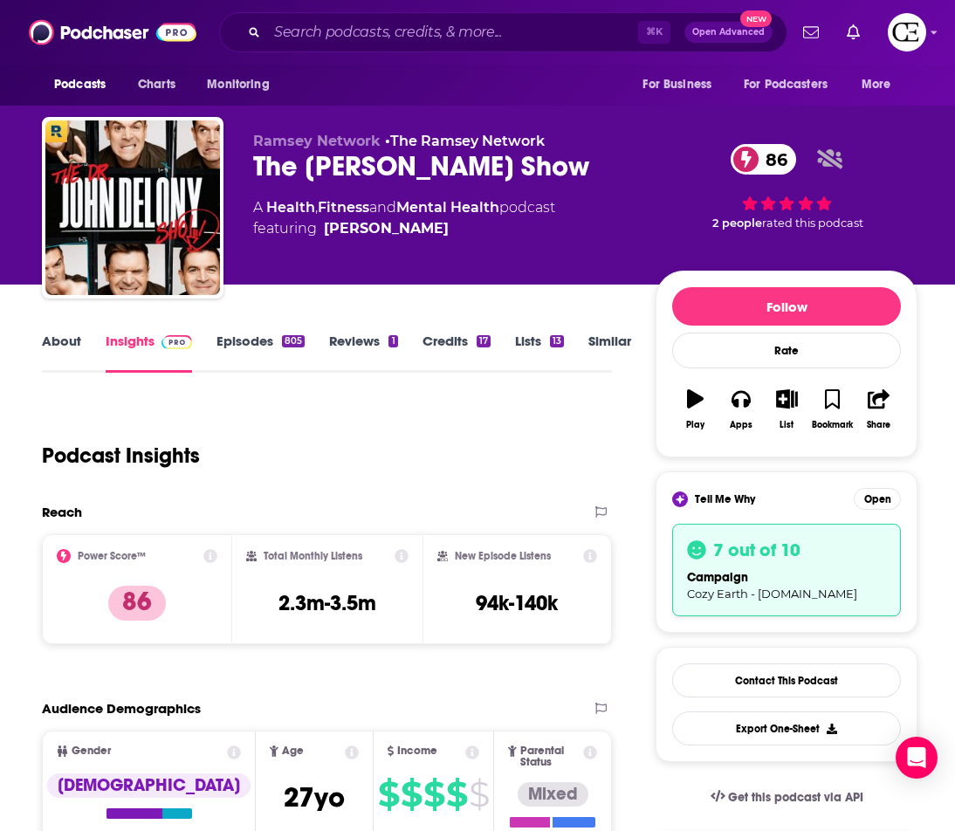 The image size is (955, 831). I want to click on a: Fitness, so click(343, 207).